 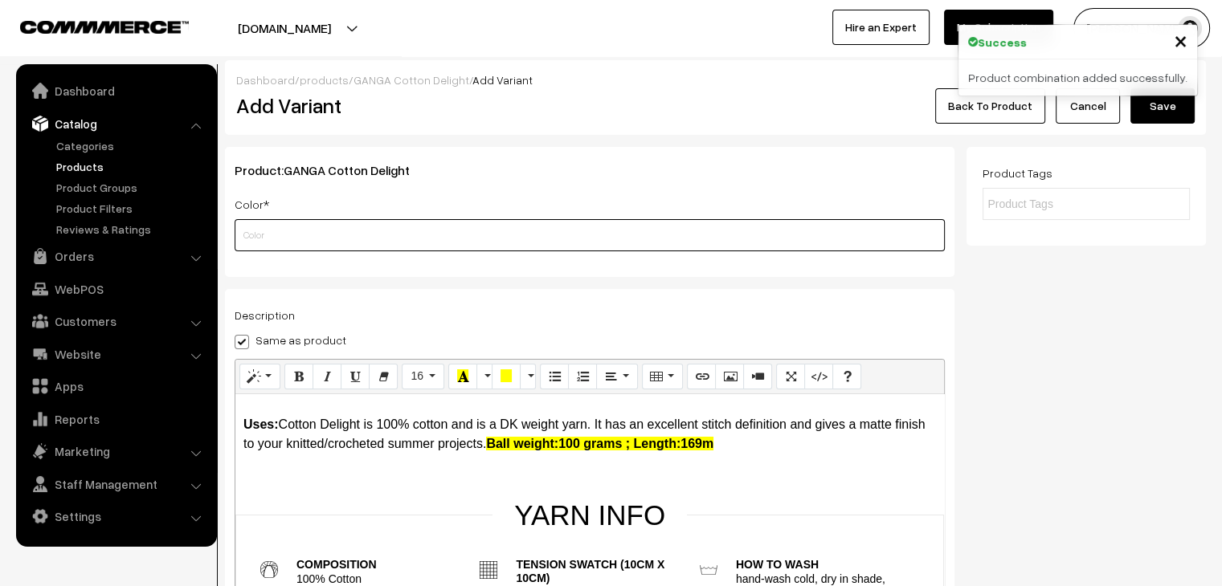 What do you see at coordinates (132, 187) in the screenshot?
I see `a: Product Groups` at bounding box center [132, 187].